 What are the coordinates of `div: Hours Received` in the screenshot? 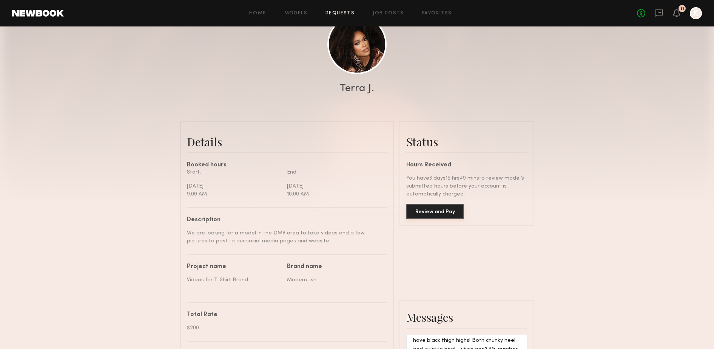 It's located at (467, 165).